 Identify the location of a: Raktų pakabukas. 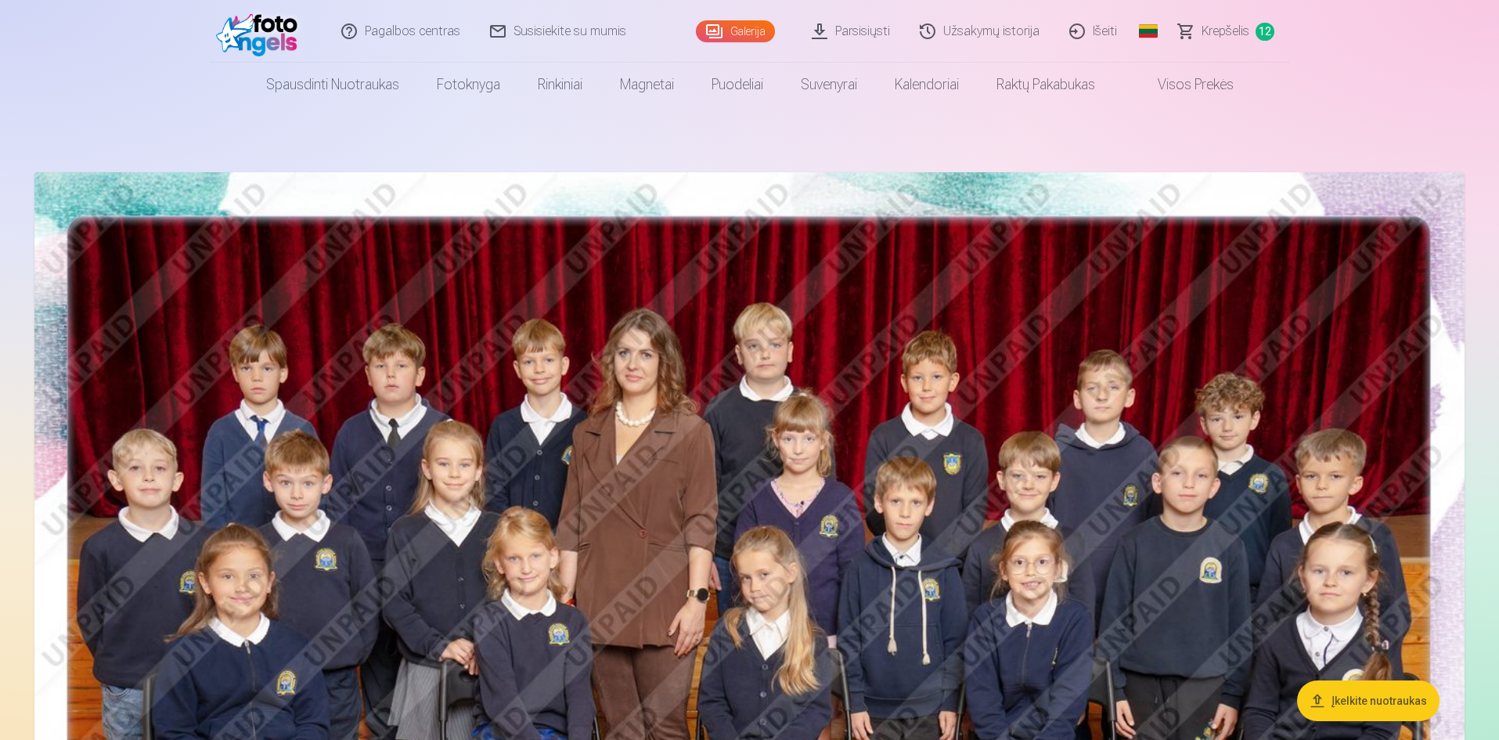
(1046, 85).